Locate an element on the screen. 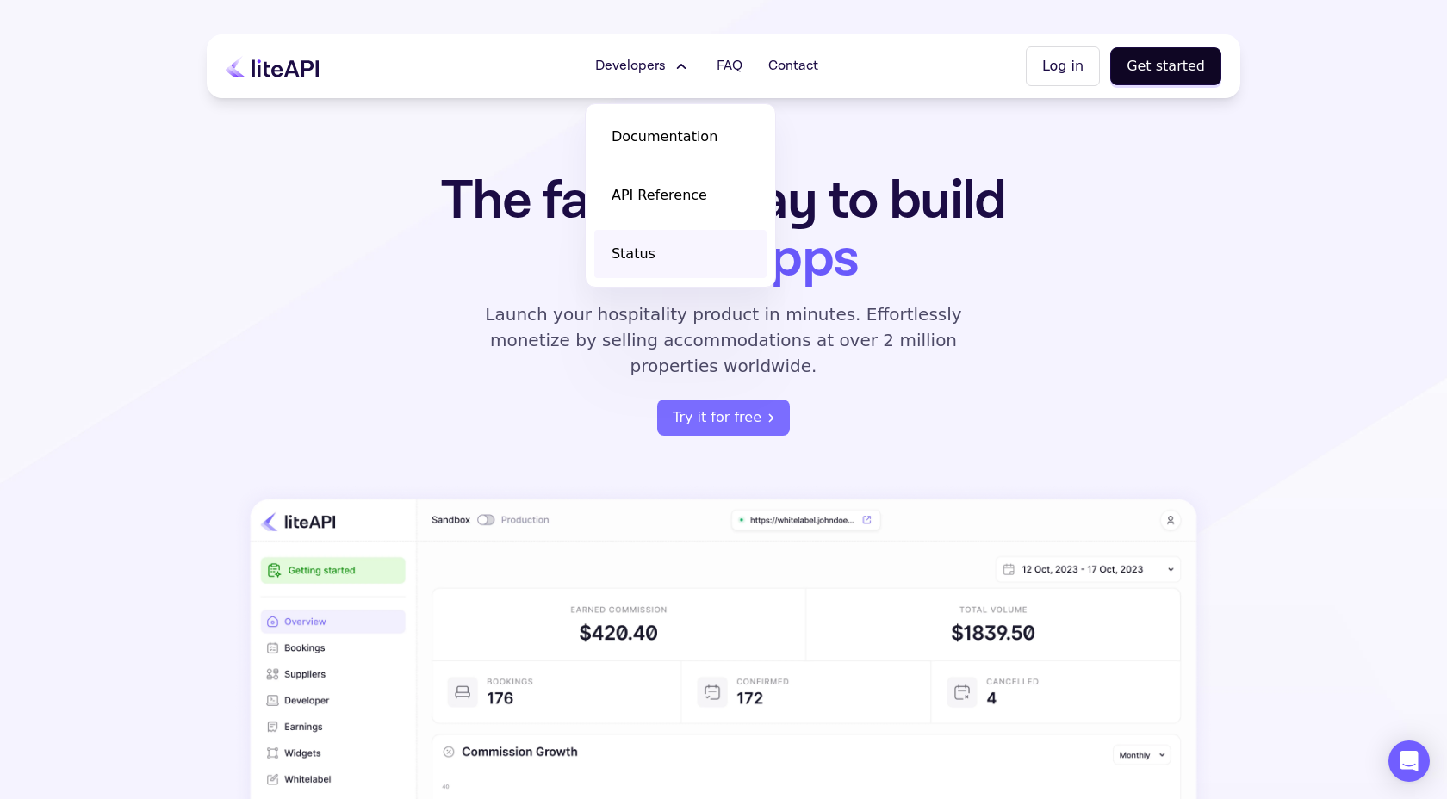 This screenshot has width=1447, height=799. span: FAQ is located at coordinates (730, 66).